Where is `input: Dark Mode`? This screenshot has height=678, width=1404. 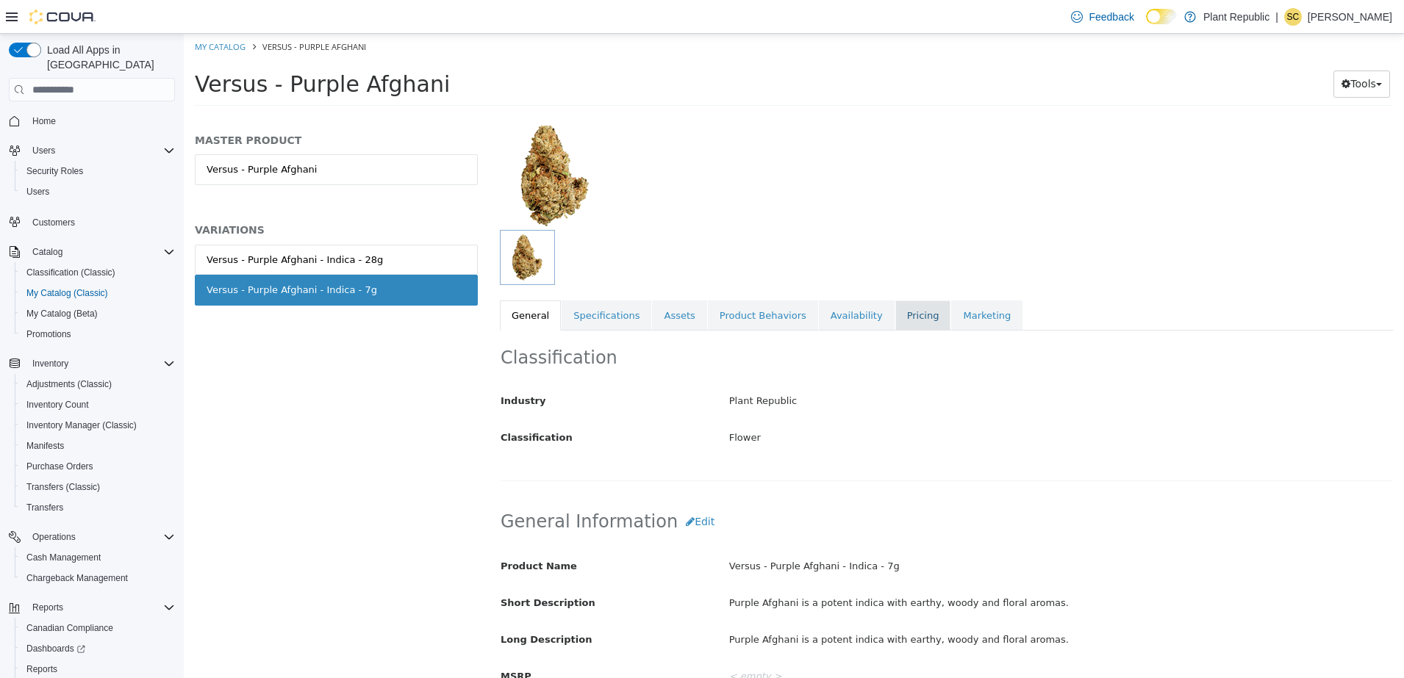 input: Dark Mode is located at coordinates (1161, 16).